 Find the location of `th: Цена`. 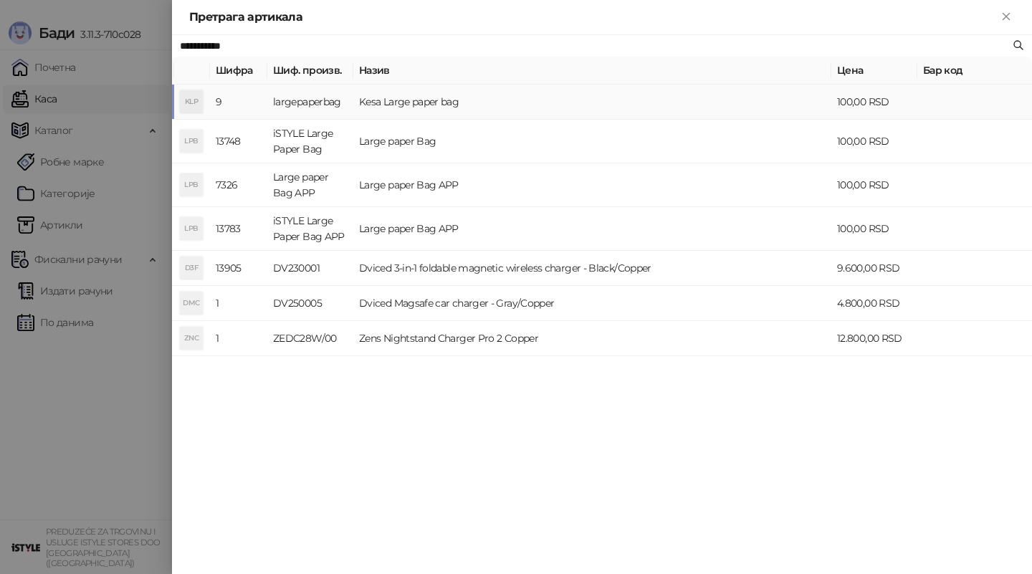

th: Цена is located at coordinates (874, 70).